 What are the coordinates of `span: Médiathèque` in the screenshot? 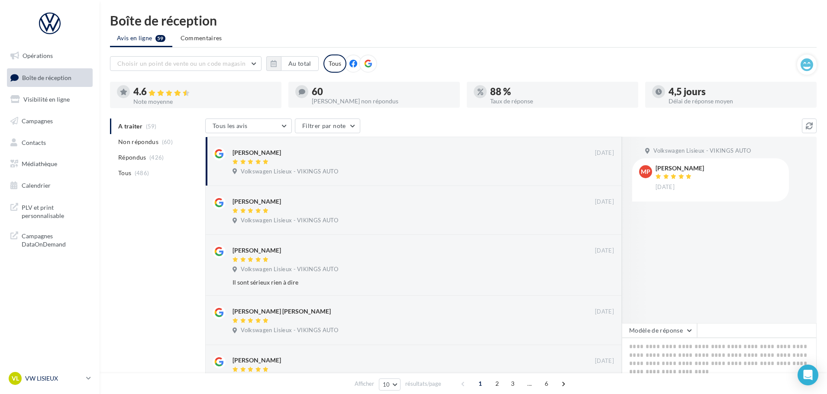 It's located at (39, 164).